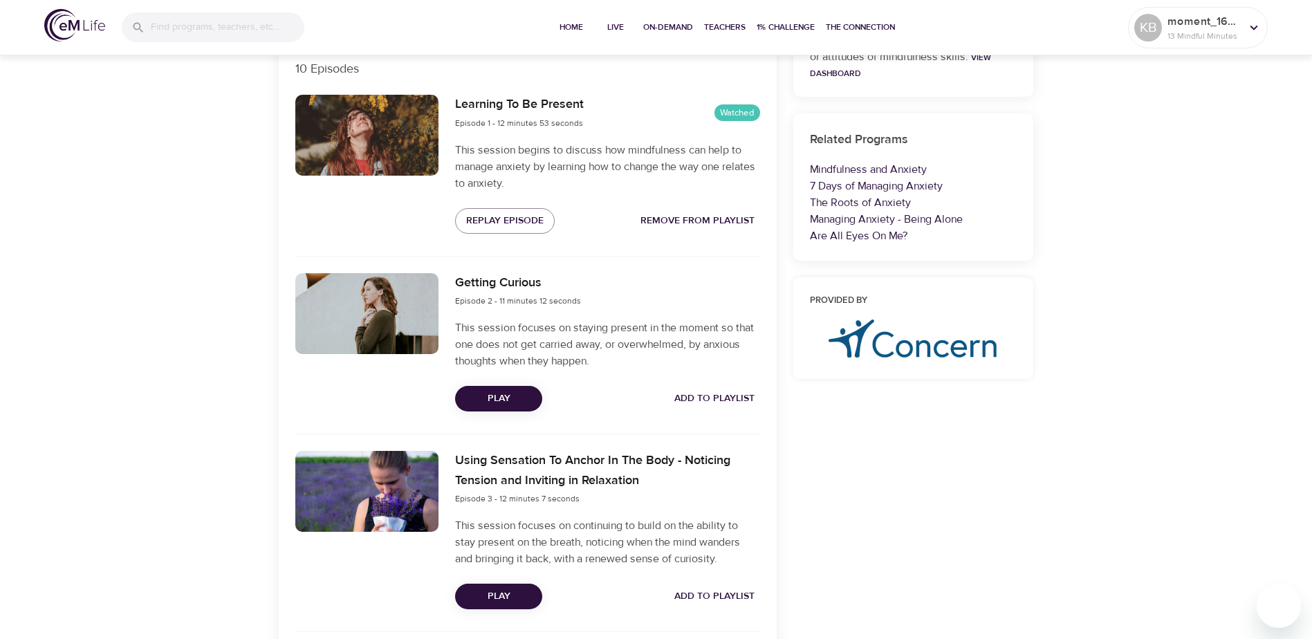  What do you see at coordinates (518, 301) in the screenshot?
I see `span: Episode 2 - 11 minutes 12 seconds` at bounding box center [518, 301].